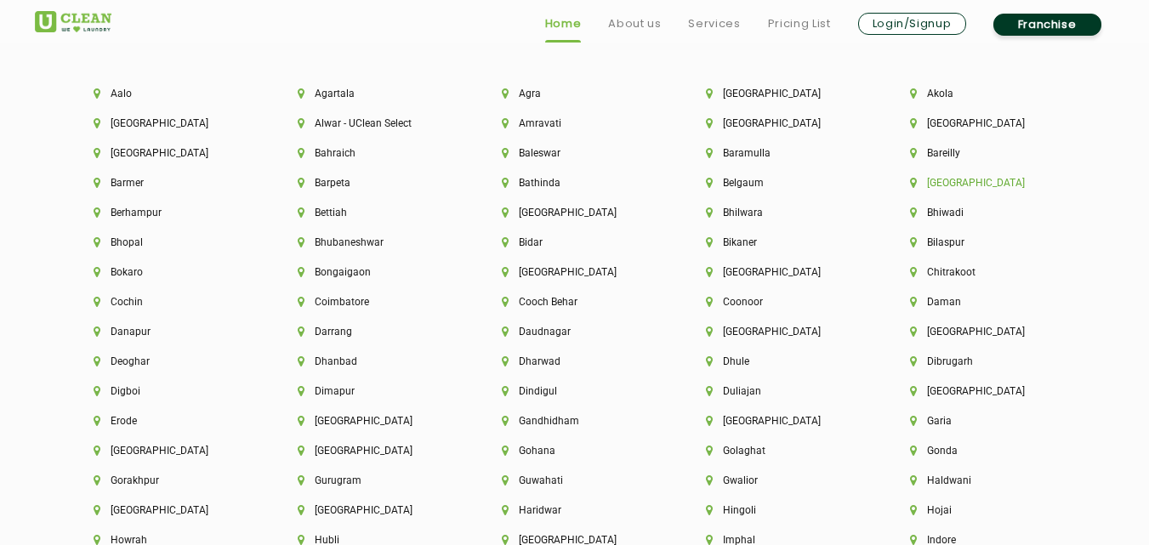  I want to click on li: Bhilwara, so click(779, 213).